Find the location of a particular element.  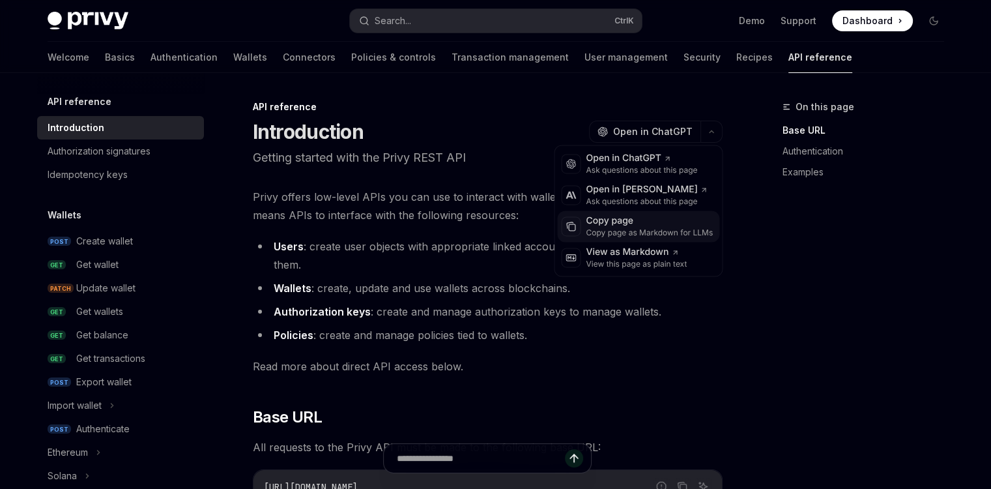

div: Authenticate is located at coordinates (103, 429).